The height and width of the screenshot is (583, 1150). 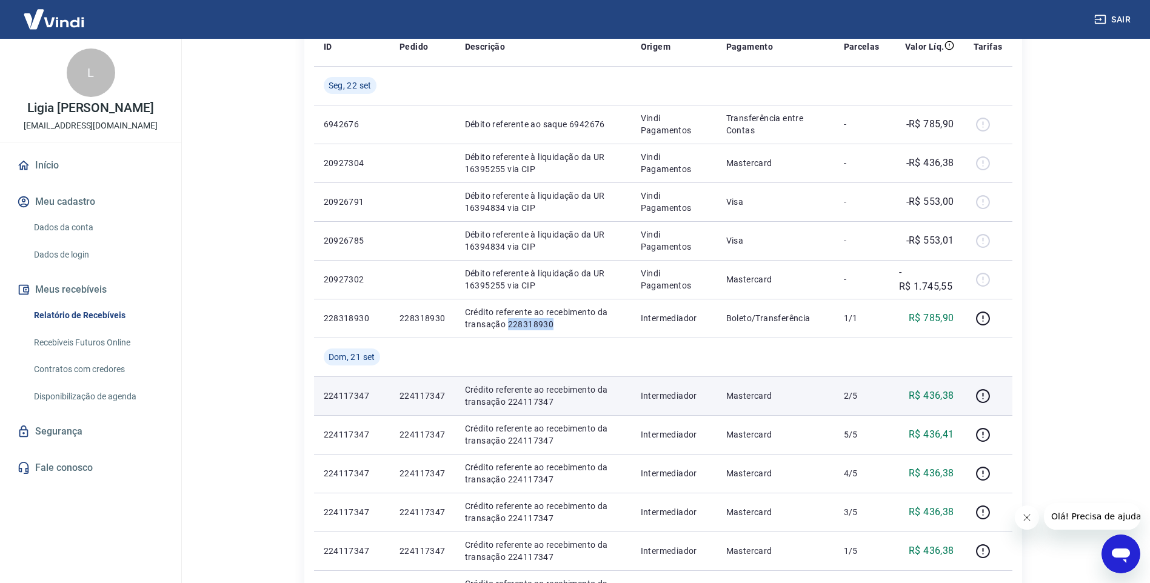 What do you see at coordinates (775, 318) in the screenshot?
I see `p: Boleto/Transferência` at bounding box center [775, 318].